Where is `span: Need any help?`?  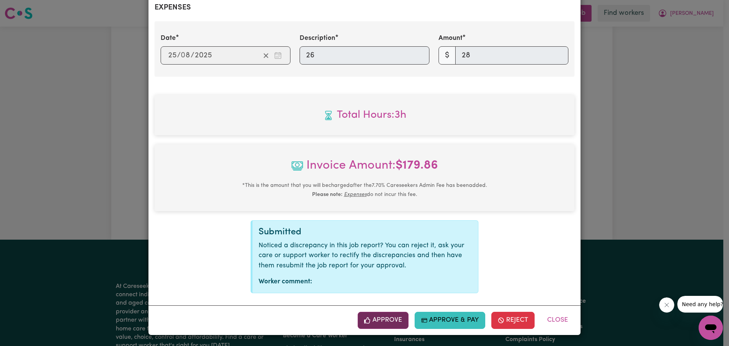 span: Need any help? is located at coordinates (25, 8).